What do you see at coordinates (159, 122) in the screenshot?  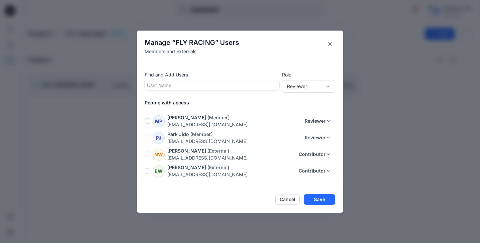 I see `div: MP` at bounding box center [159, 122].